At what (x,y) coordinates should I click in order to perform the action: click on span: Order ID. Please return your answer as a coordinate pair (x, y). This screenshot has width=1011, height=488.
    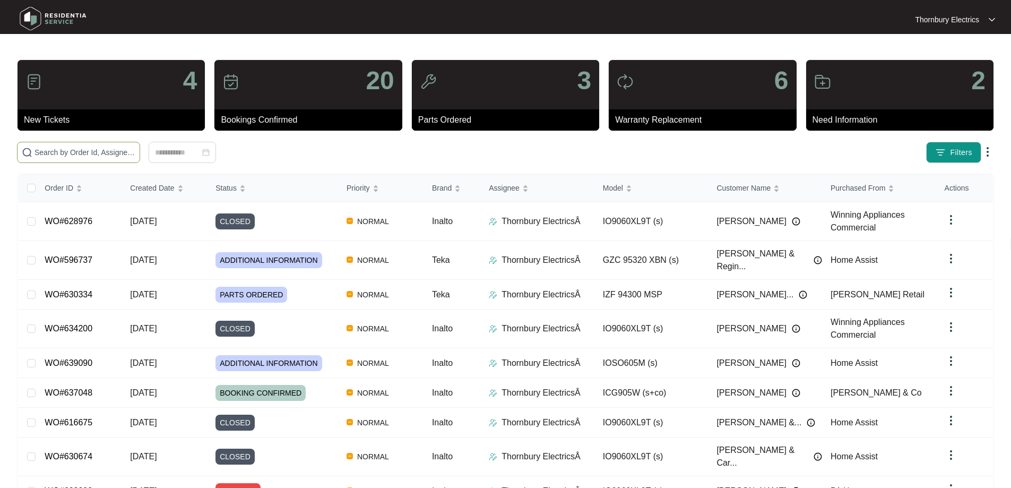
    Looking at the image, I should click on (59, 188).